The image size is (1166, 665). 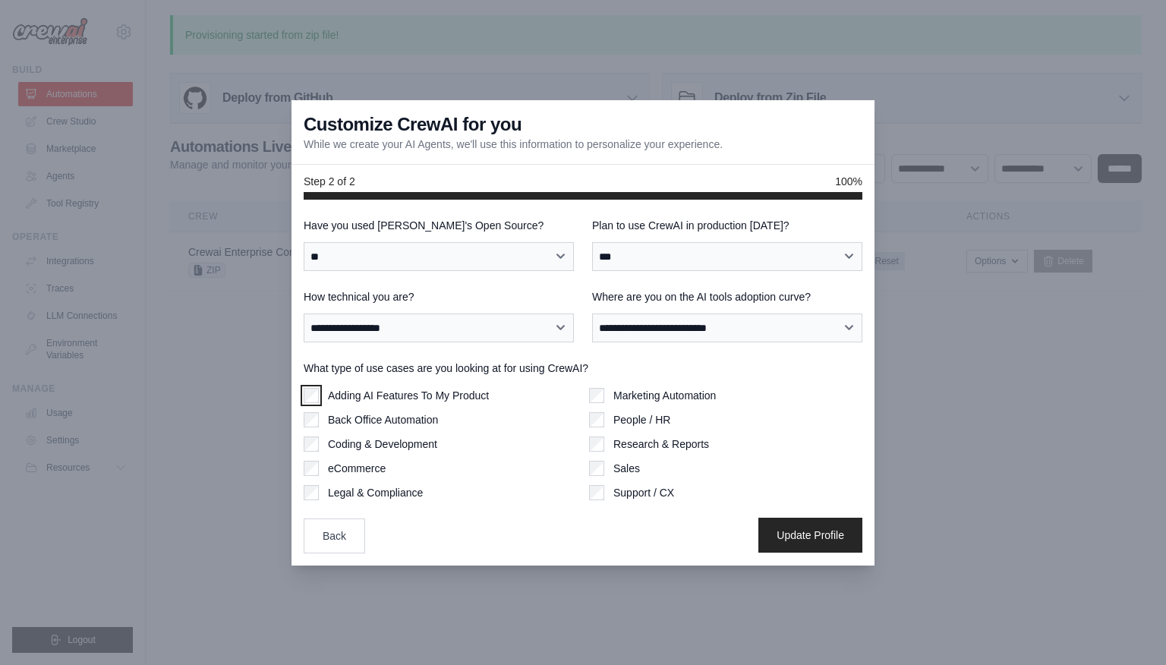 I want to click on label: Back Office Automation, so click(x=382, y=420).